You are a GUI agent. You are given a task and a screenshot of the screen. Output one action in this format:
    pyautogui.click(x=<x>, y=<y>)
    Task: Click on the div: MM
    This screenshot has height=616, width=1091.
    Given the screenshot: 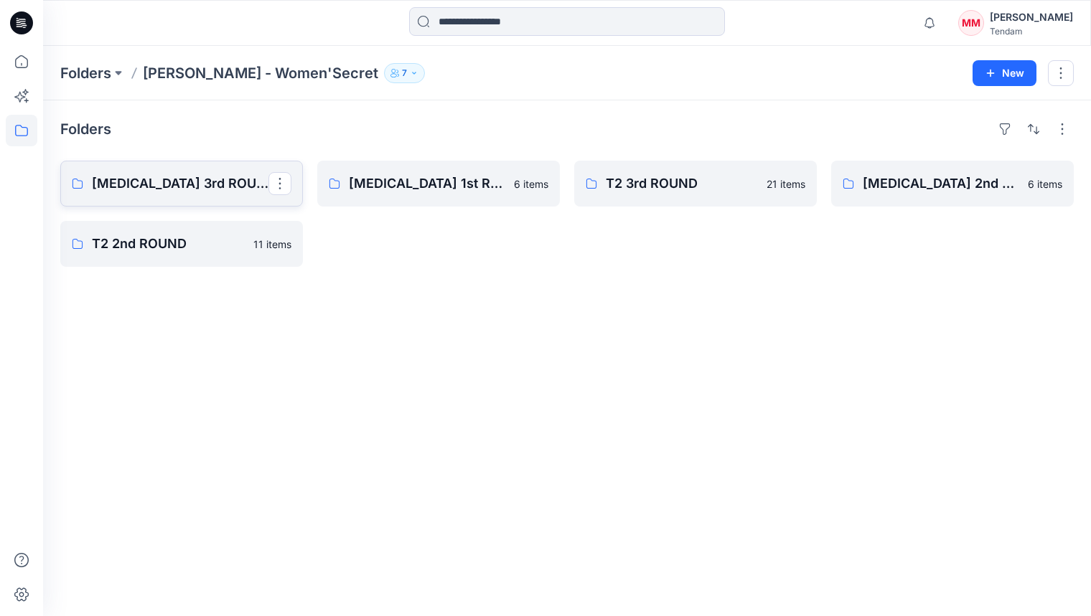 What is the action you would take?
    pyautogui.click(x=971, y=23)
    